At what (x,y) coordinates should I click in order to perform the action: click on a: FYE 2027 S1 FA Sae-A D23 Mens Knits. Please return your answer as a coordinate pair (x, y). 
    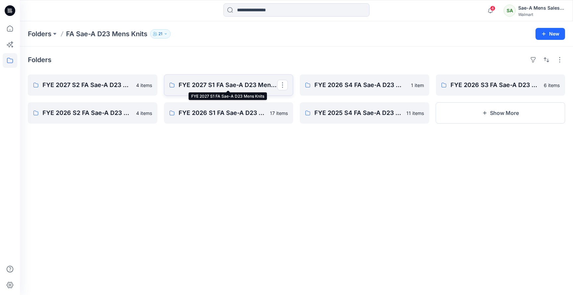
    Looking at the image, I should click on (229, 85).